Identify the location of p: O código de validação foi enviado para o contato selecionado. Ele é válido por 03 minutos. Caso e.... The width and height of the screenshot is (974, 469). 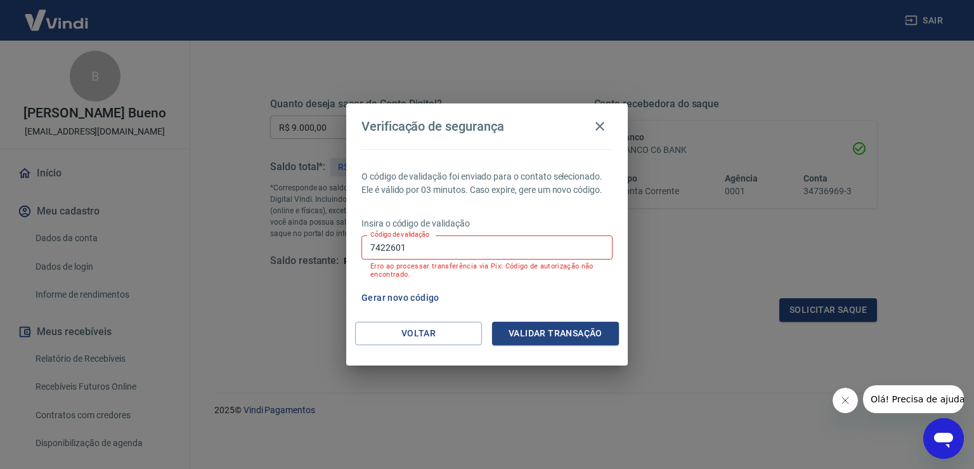
(487, 183).